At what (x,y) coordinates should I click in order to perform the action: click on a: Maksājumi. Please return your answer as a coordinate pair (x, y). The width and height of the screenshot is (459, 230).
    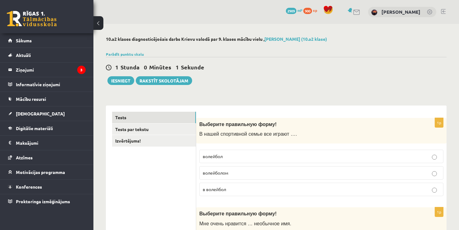
    Looking at the image, I should click on (47, 143).